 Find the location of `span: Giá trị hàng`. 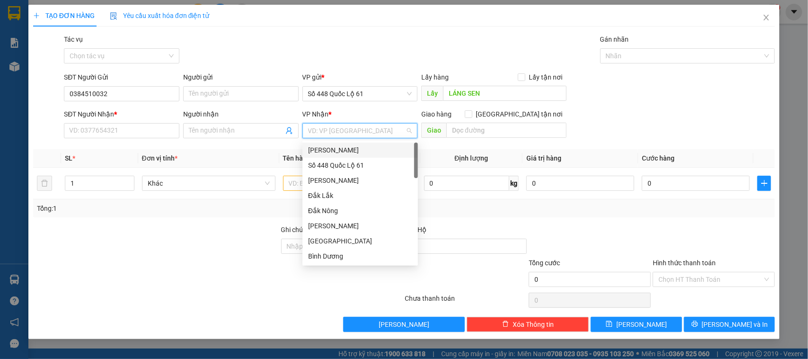

span: Giá trị hàng is located at coordinates (544, 158).